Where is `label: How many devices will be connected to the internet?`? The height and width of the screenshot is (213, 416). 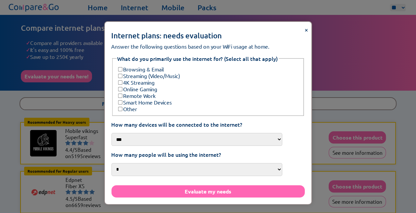
label: How many devices will be connected to the internet? is located at coordinates (208, 124).